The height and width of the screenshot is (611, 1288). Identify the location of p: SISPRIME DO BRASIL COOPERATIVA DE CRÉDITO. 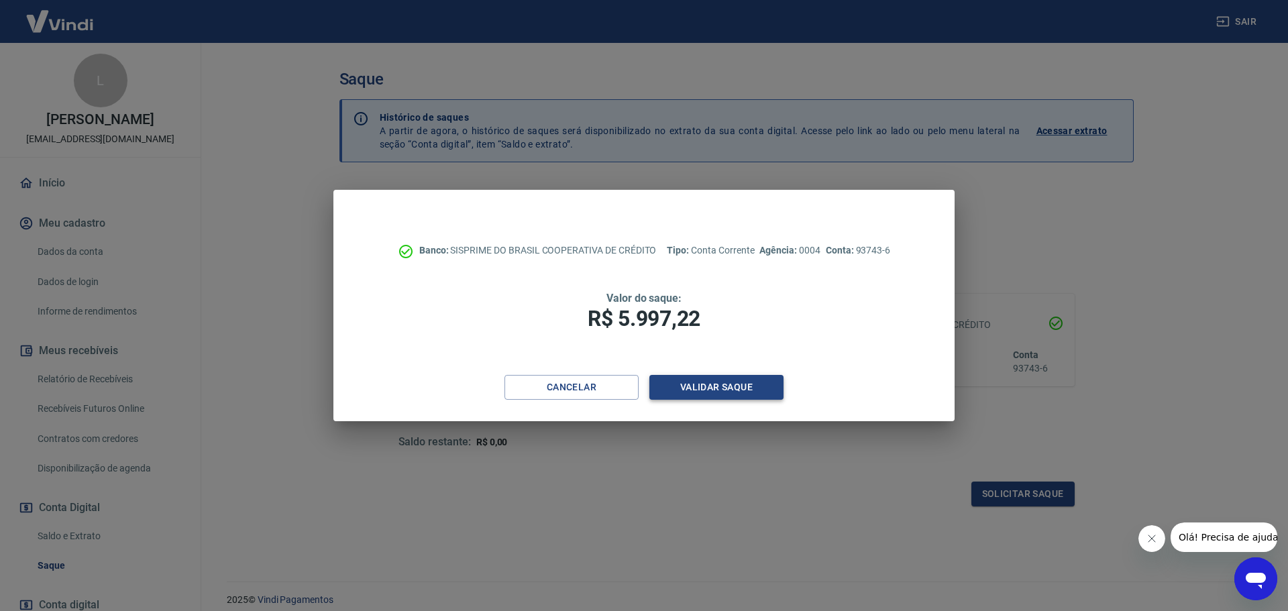
(538, 250).